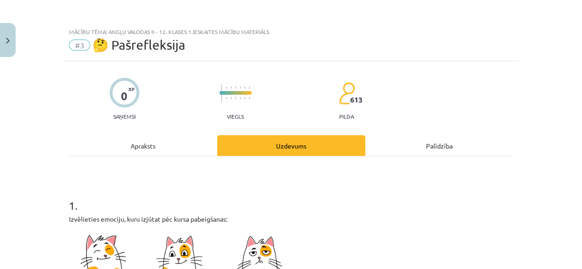  Describe the element at coordinates (291, 145) in the screenshot. I see `div: Uzdevums` at that location.